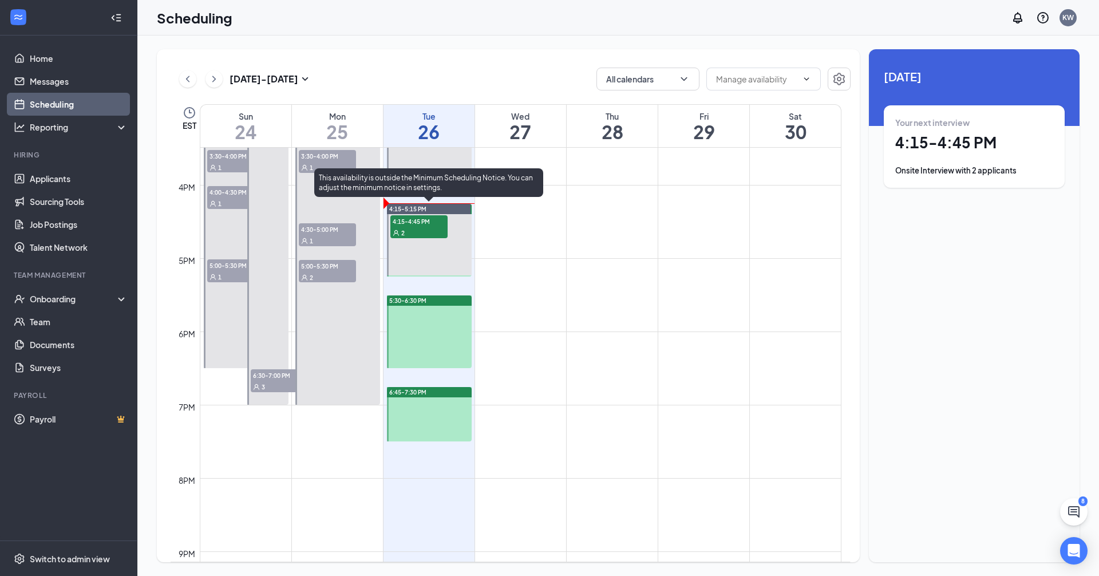 Image resolution: width=1099 pixels, height=576 pixels. What do you see at coordinates (407, 392) in the screenshot?
I see `span: 6:45-7:30 PM` at bounding box center [407, 392].